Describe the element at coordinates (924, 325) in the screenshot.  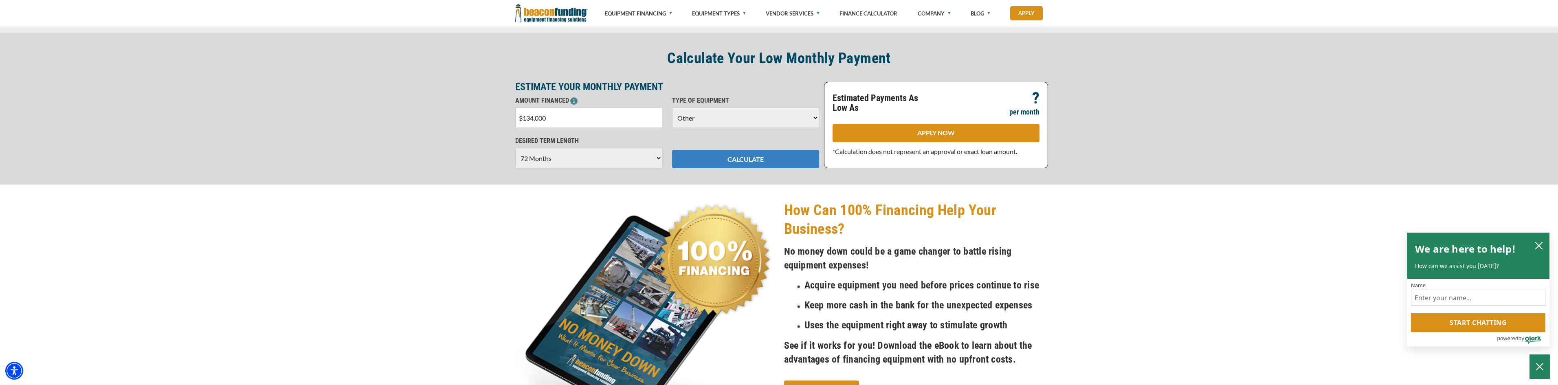
I see `h4: Uses the equipment right away to stimulate growth` at that location.